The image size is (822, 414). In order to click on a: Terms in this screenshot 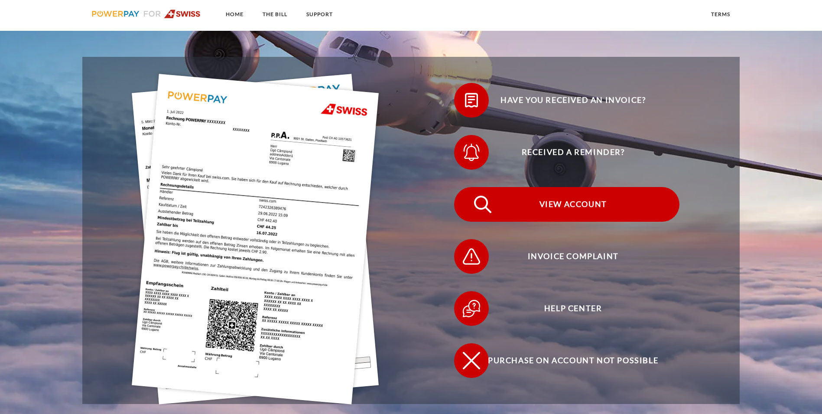, I will do `click(721, 14)`.